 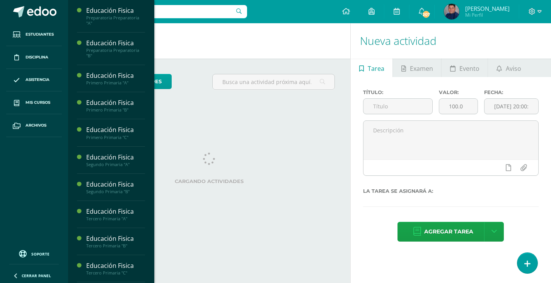 I want to click on input: Busca un usuario..., so click(x=160, y=12).